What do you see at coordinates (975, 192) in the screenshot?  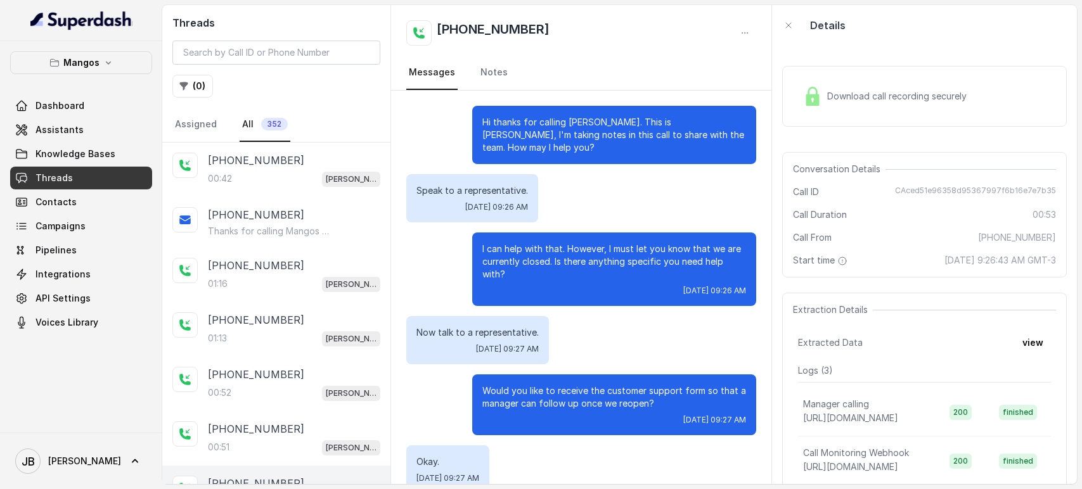 I see `span: CAced51e96358d95367997f6b16e7e7b35` at bounding box center [975, 192].